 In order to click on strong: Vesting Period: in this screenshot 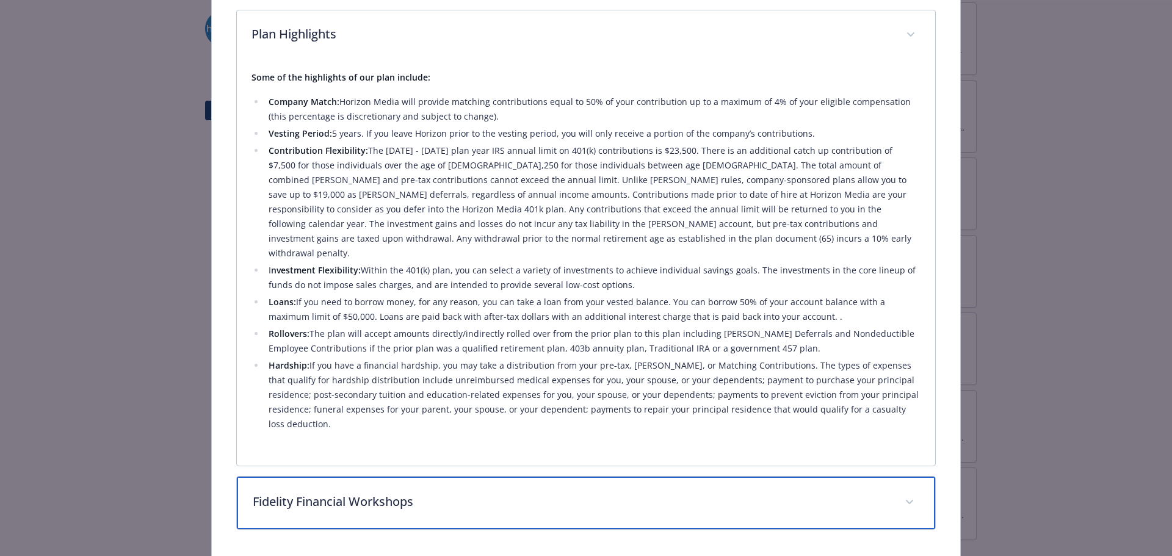, I will do `click(300, 133)`.